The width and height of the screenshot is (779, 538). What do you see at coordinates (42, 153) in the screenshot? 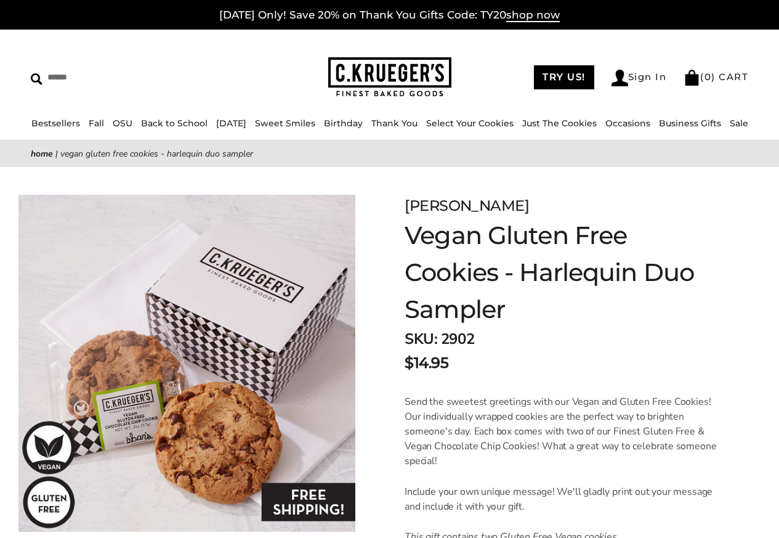
I see `a: Home` at bounding box center [42, 153].